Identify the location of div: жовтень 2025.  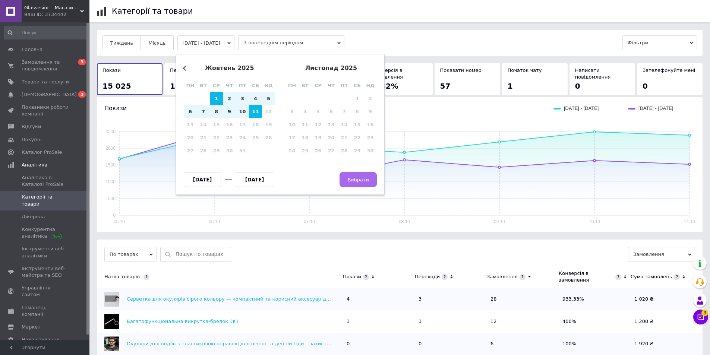
(229, 68).